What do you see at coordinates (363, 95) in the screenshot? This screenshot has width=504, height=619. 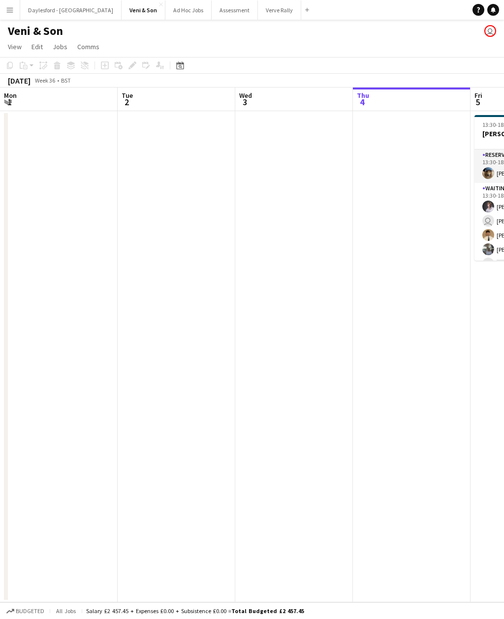 I see `span: Thu` at bounding box center [363, 95].